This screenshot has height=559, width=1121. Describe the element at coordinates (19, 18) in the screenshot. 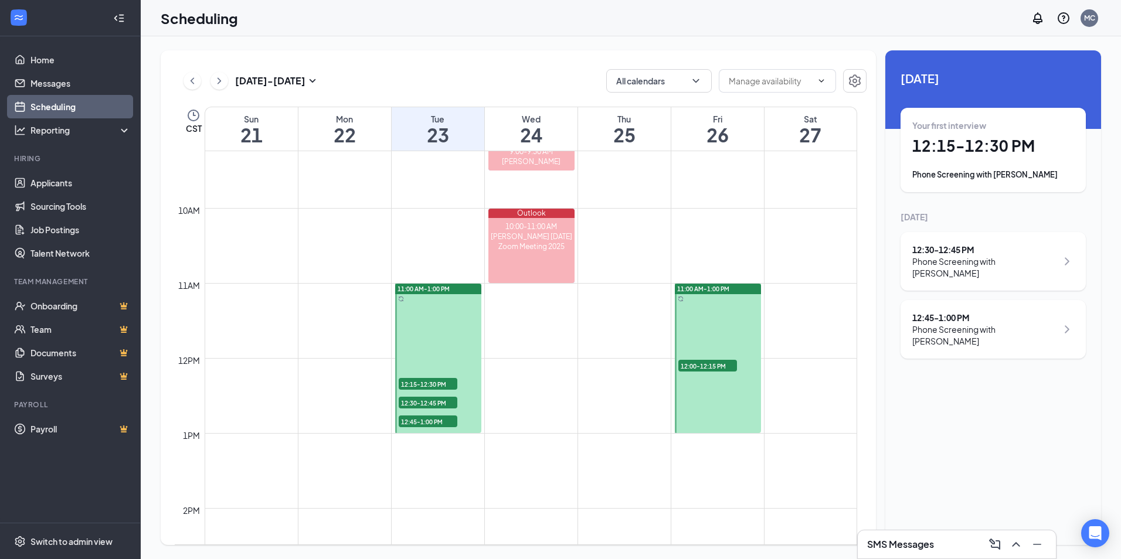

I see `svg: WorkstreamLogo` at that location.